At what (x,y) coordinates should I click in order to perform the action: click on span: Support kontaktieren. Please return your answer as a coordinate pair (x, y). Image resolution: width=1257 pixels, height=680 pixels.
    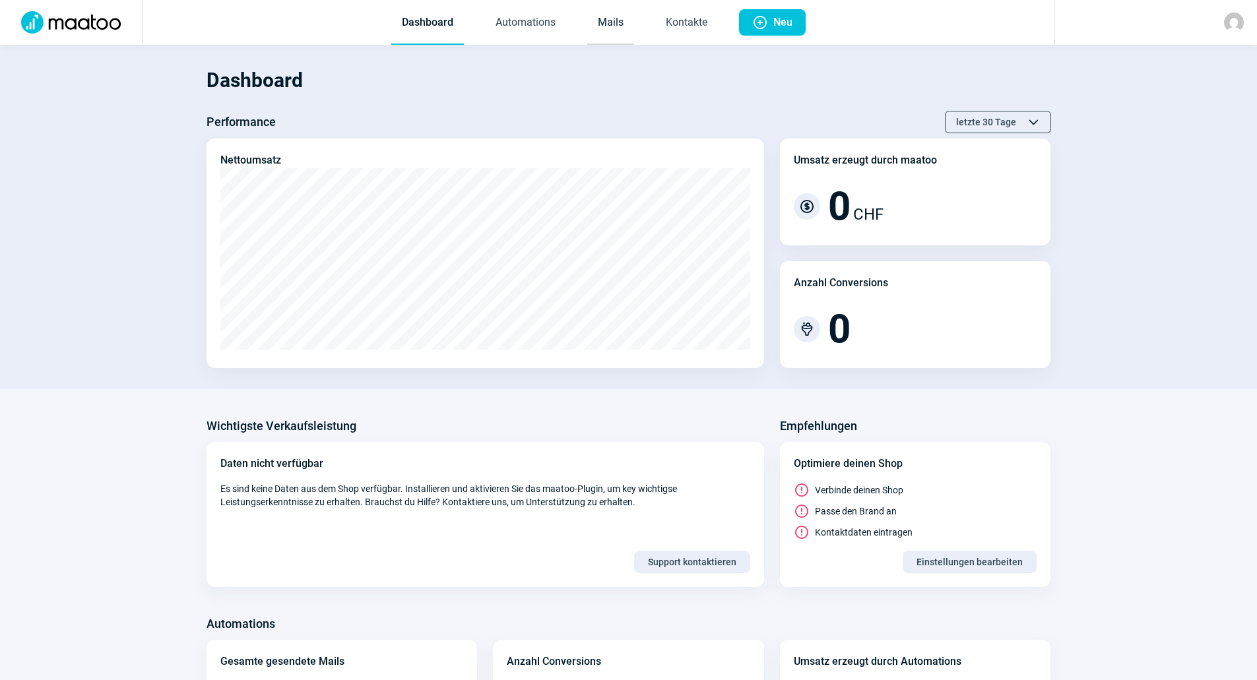
    Looking at the image, I should click on (692, 562).